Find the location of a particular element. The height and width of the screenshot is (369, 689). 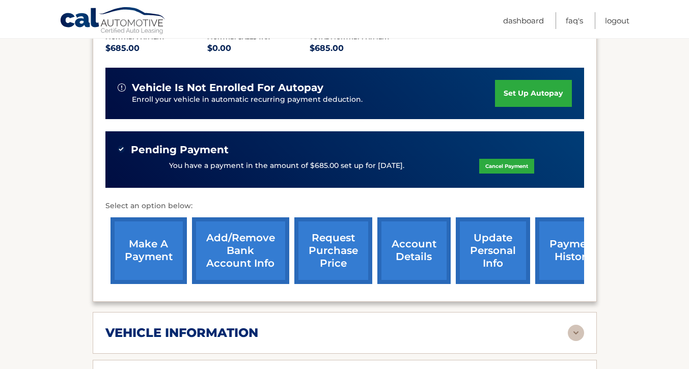

a: Dashboard is located at coordinates (523, 20).